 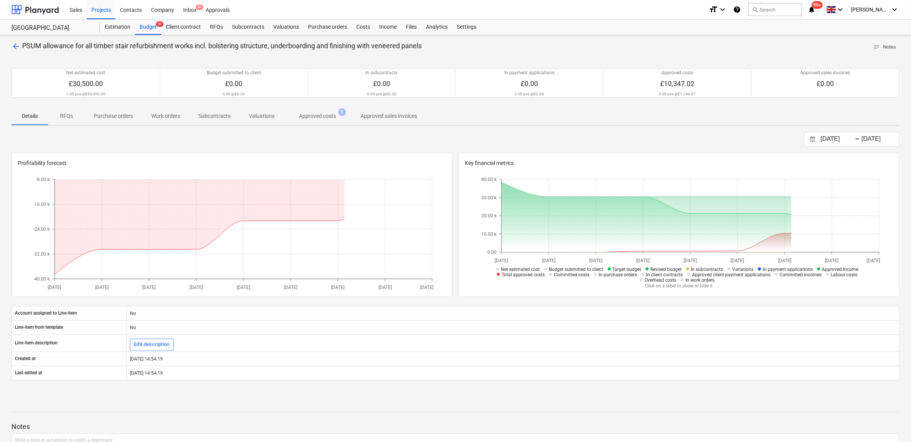 I want to click on span: In payment applications, so click(x=788, y=269).